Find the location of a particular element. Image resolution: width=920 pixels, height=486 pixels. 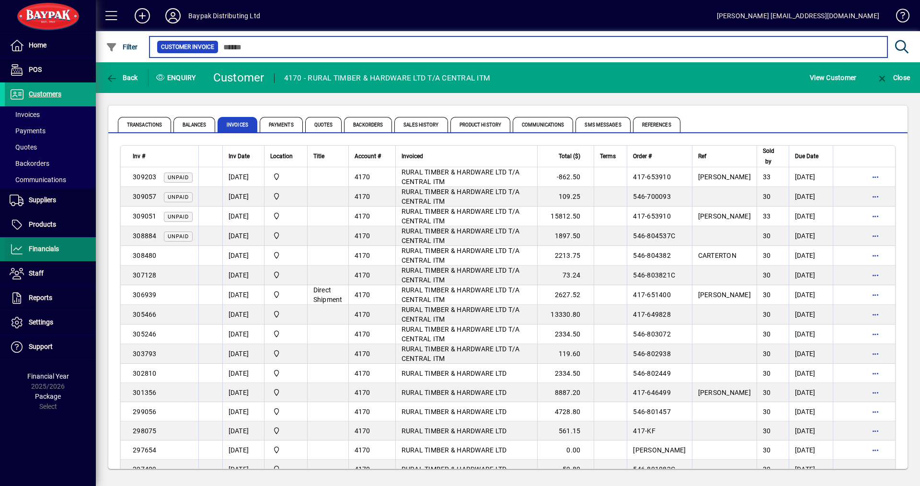

div: Title is located at coordinates (328, 156).